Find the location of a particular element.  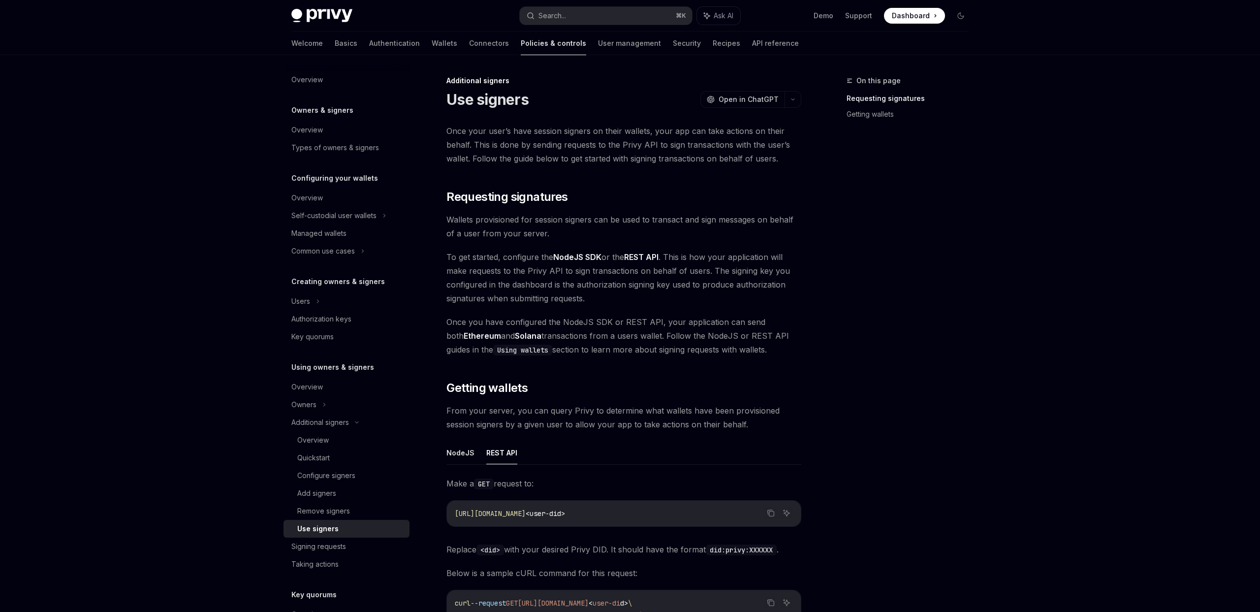

span: Once you have configured the NodeJS SDK or REST API, your application can send both and transacti... is located at coordinates (624, 336).